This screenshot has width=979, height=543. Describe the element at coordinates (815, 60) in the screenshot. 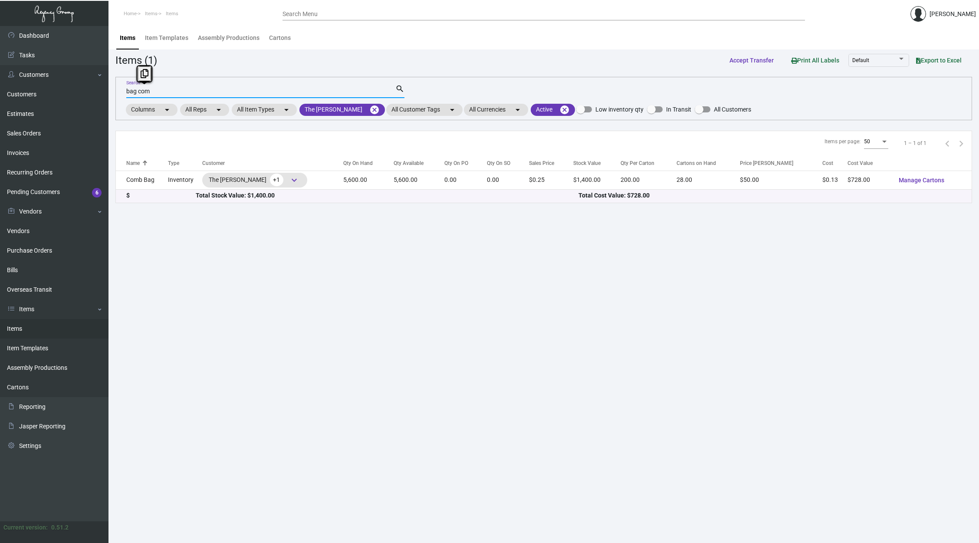

I see `button: Print All Labels` at that location.